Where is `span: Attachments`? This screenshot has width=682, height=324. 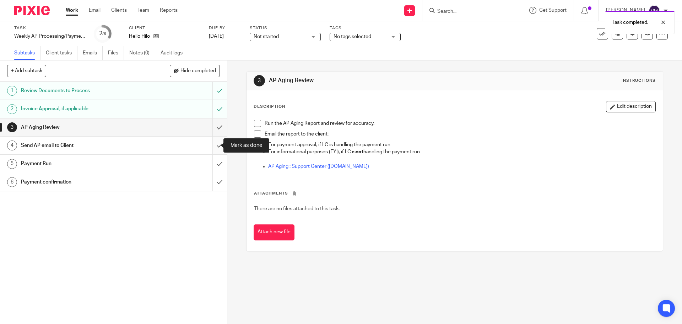
span: Attachments is located at coordinates (271, 193).